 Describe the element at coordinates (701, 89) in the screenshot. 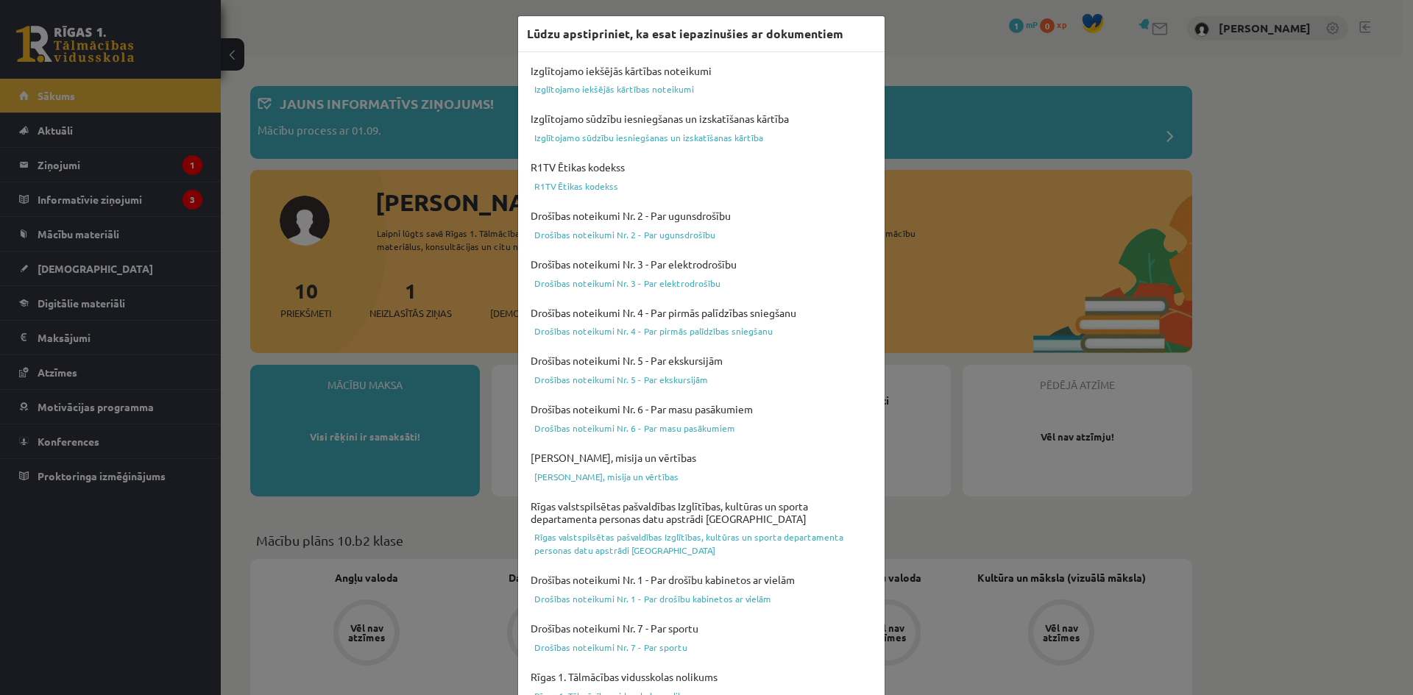

I see `a: Izglītojamo iekšējās kārtības noteikumi` at that location.